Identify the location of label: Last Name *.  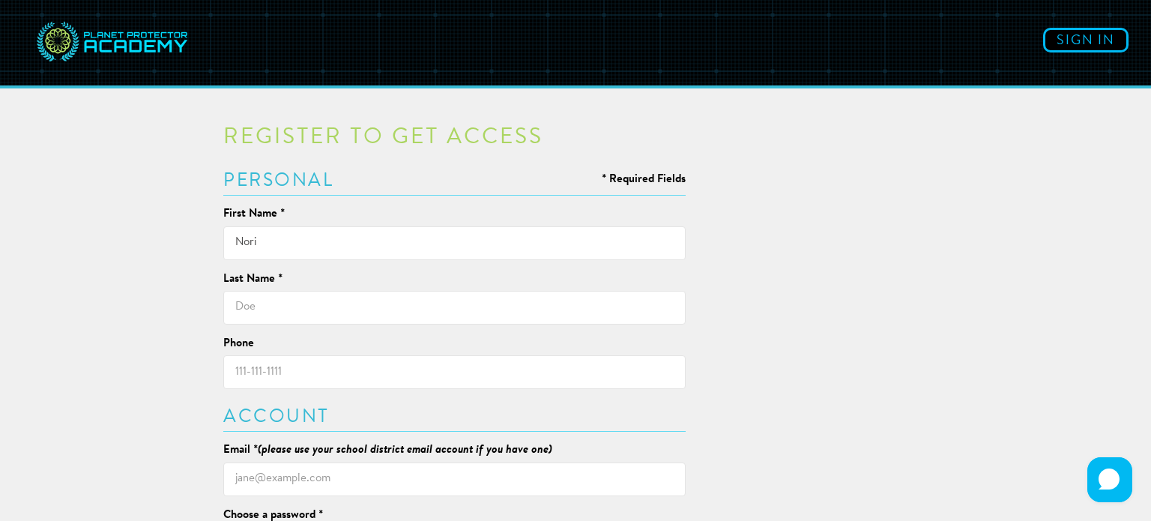
(252, 279).